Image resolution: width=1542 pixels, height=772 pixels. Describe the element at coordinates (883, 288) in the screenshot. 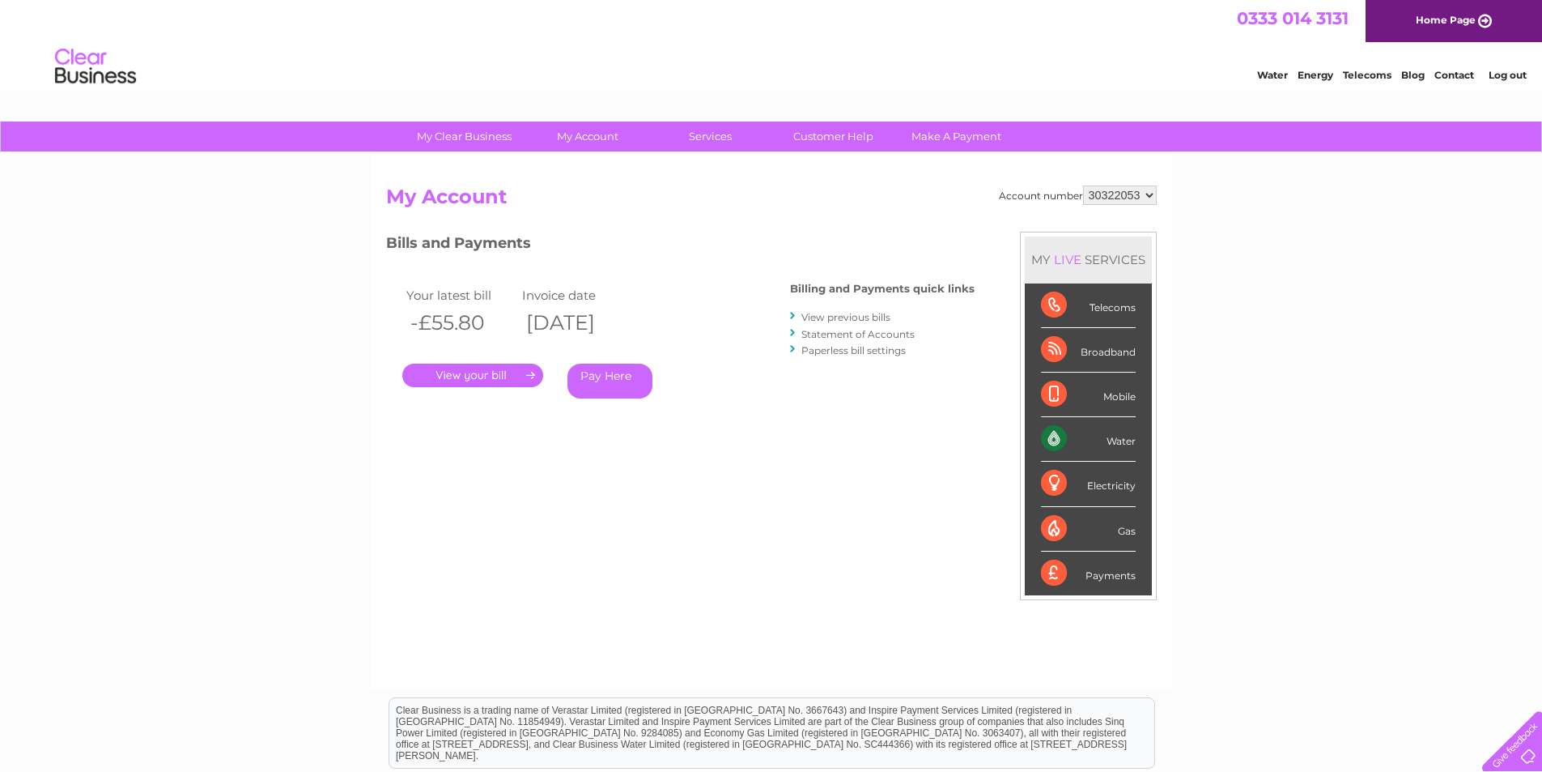

I see `h4: Billing and Payments quick links` at that location.